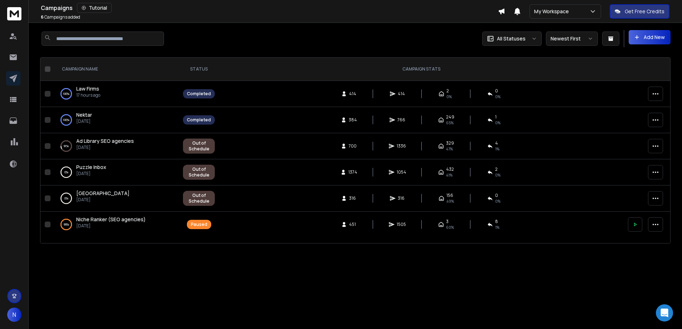  I want to click on div: Open Intercom Messenger, so click(665, 313).